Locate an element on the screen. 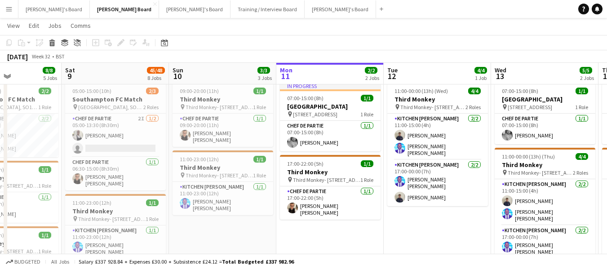  span: Jobs is located at coordinates (55, 26).